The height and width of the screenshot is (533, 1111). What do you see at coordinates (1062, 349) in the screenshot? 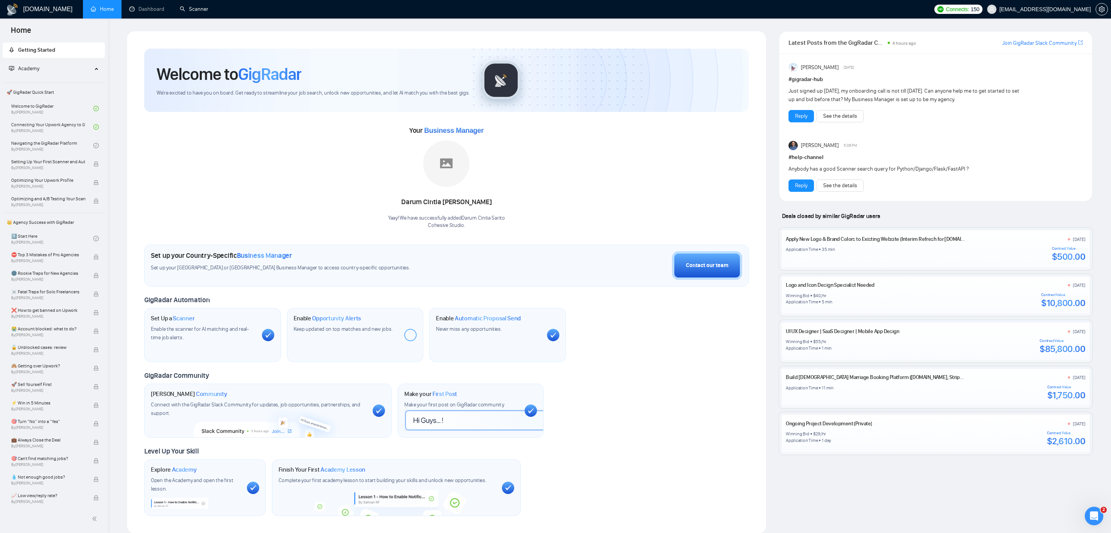
I see `div: $85,800.00` at bounding box center [1062, 349].